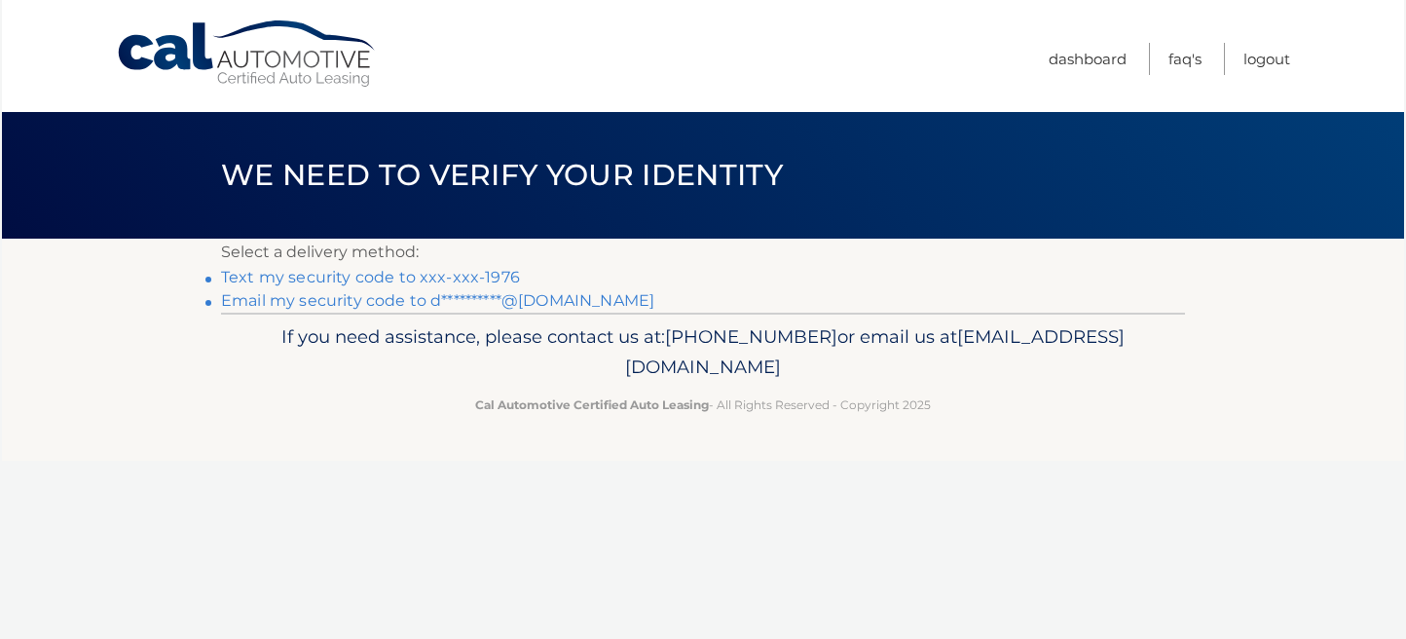 The height and width of the screenshot is (639, 1406). I want to click on a: Dashboard, so click(1088, 58).